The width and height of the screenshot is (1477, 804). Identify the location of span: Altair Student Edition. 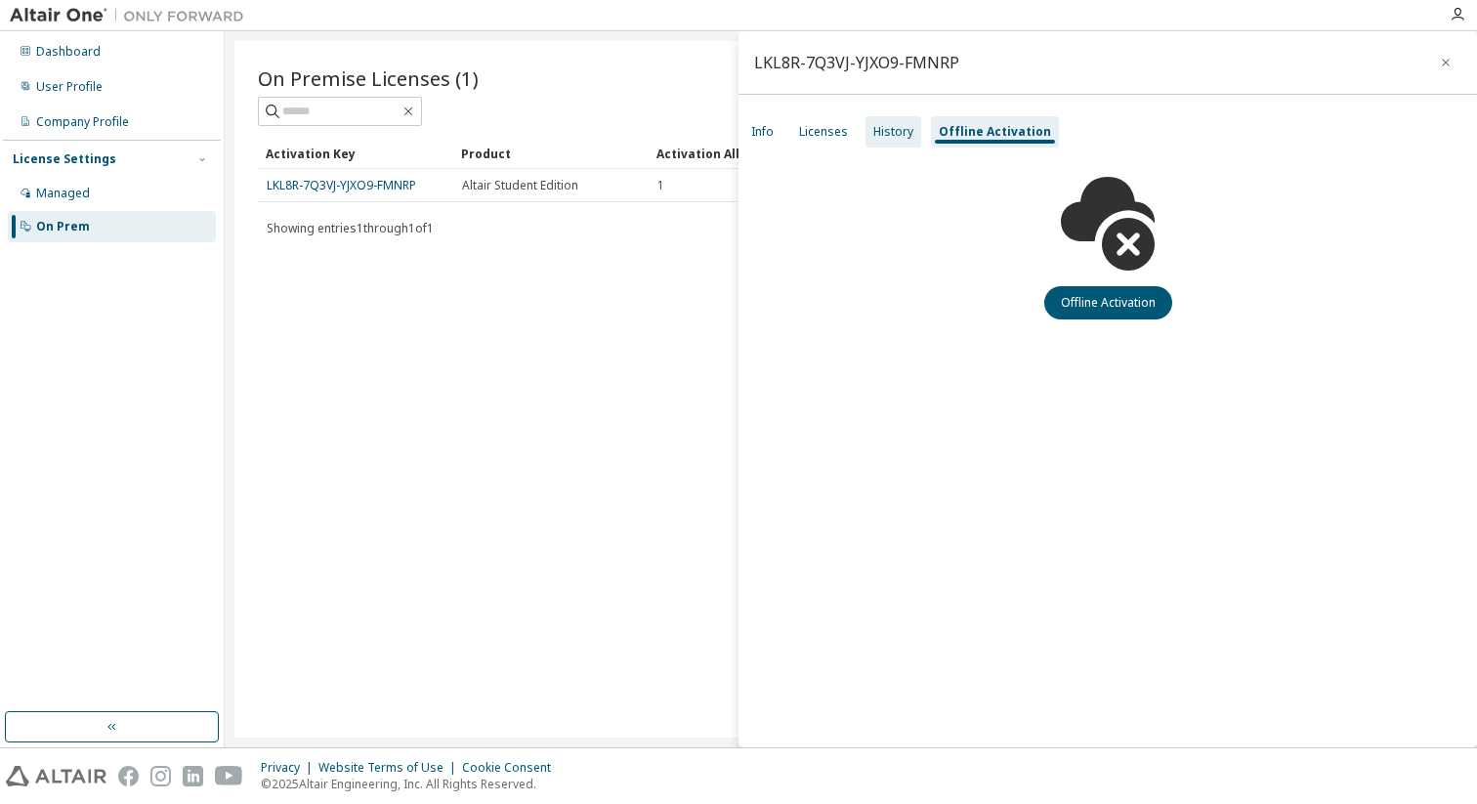
(520, 186).